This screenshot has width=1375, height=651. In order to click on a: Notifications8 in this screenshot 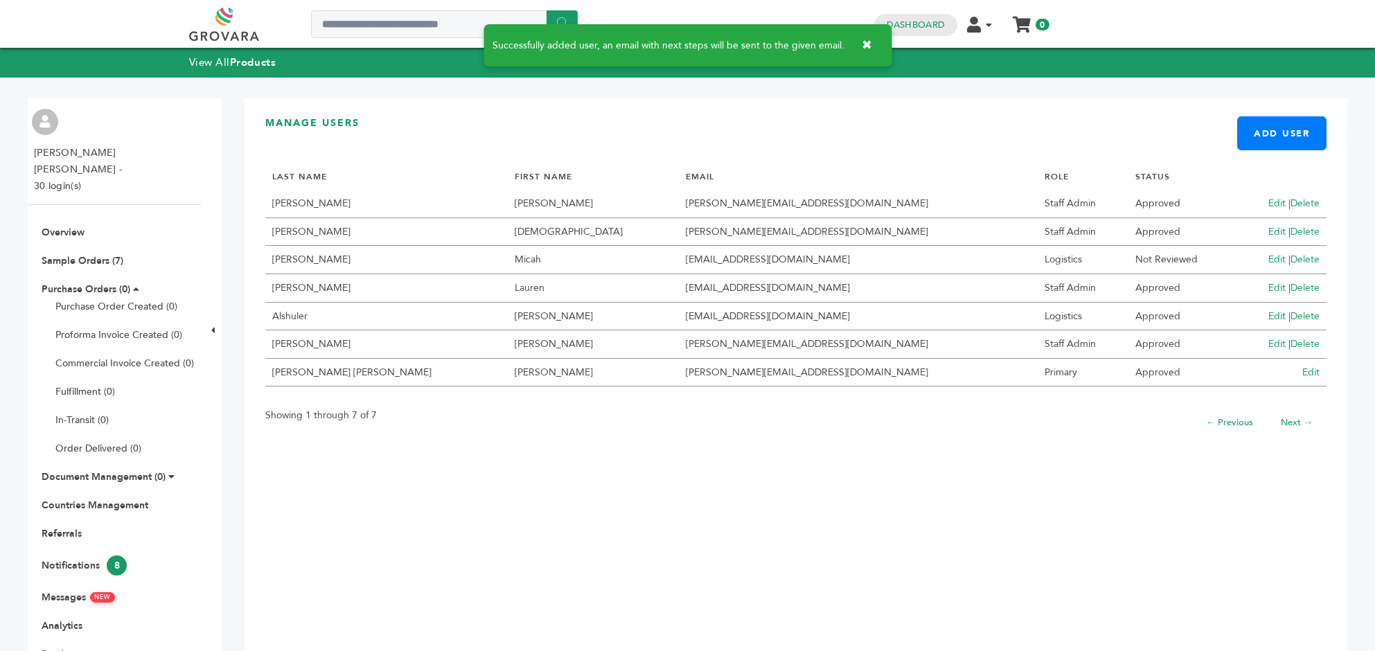, I will do `click(84, 565)`.